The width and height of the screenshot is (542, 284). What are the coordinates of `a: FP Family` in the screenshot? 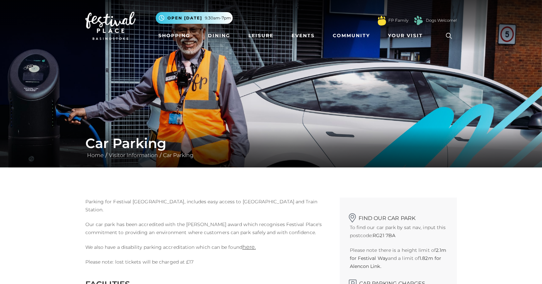 It's located at (398, 20).